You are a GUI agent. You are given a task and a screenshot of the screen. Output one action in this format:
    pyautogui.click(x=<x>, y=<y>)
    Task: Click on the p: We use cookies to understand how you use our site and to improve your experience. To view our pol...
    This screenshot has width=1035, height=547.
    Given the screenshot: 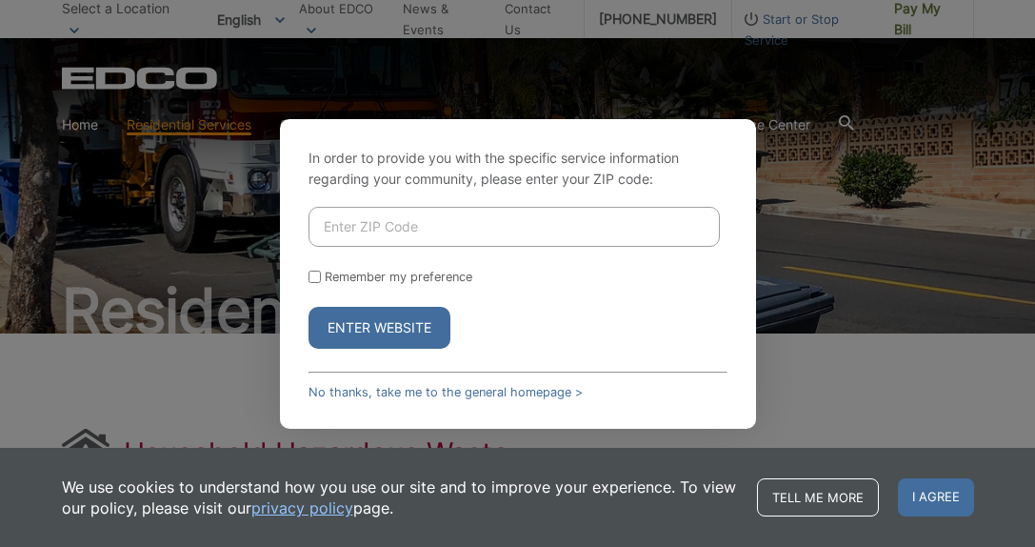 What is the action you would take?
    pyautogui.click(x=400, y=497)
    